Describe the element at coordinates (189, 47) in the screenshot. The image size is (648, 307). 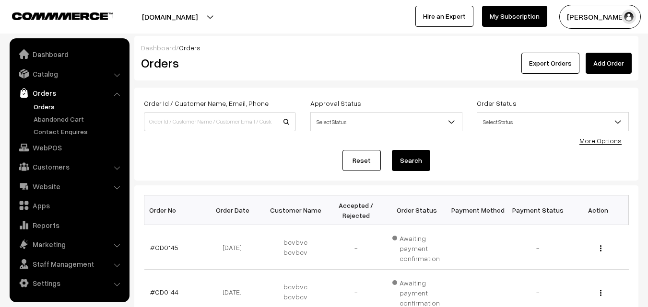
I see `span: Orders` at that location.